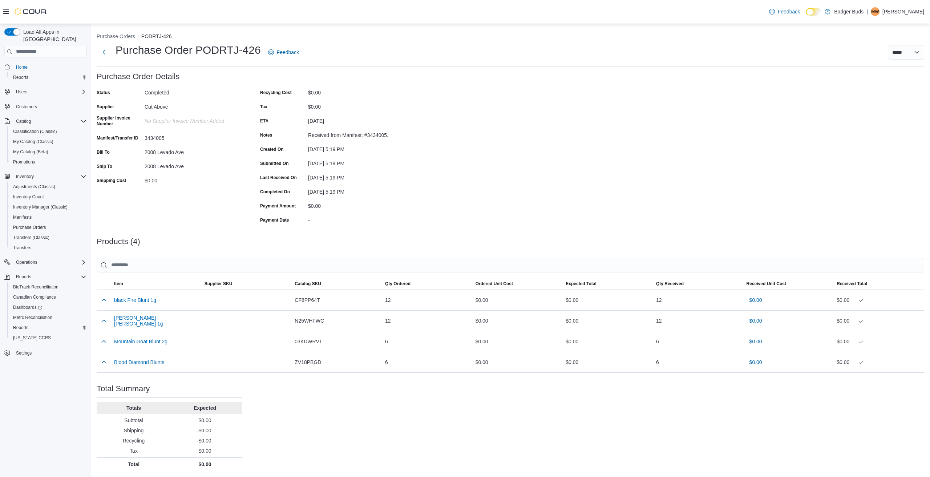  What do you see at coordinates (25, 177) in the screenshot?
I see `span: Inventory` at bounding box center [25, 177].